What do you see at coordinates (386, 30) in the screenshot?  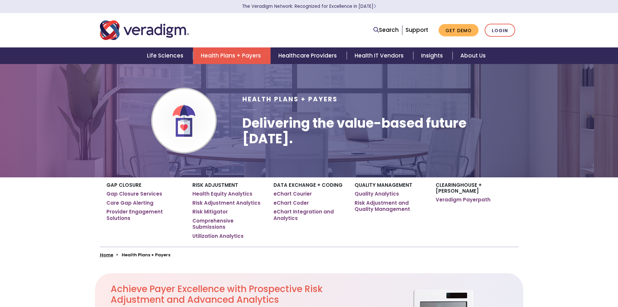 I see `a: Search` at bounding box center [386, 30].